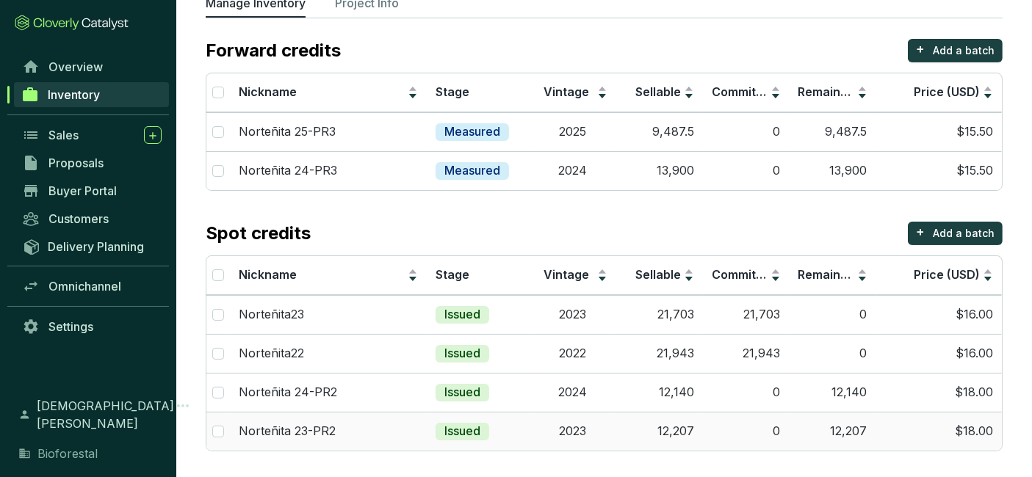  Describe the element at coordinates (92, 286) in the screenshot. I see `a: Omnichannel` at that location.